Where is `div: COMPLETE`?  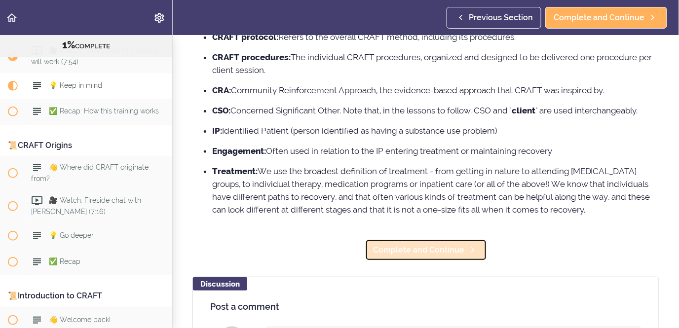
div: COMPLETE is located at coordinates (86, 45).